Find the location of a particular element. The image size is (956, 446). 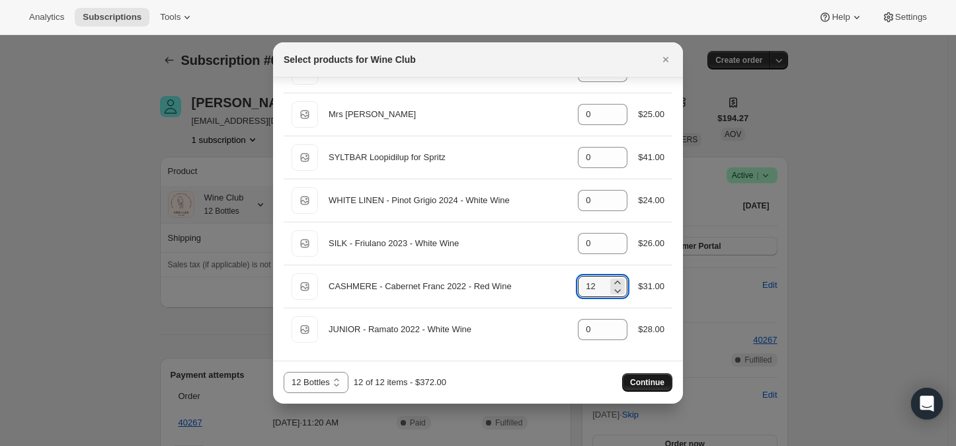

span: Subscriptions is located at coordinates (112, 17).